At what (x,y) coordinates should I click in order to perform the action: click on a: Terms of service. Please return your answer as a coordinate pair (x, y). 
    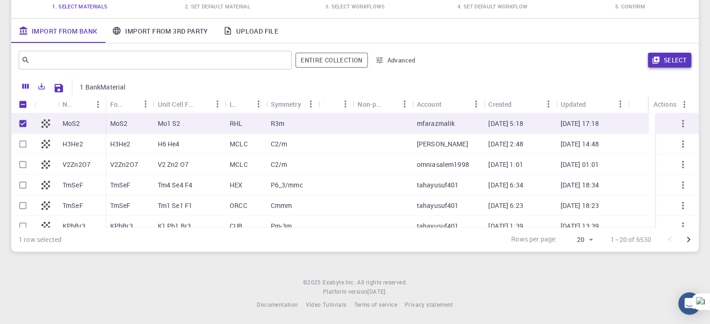
    Looking at the image, I should click on (375, 305).